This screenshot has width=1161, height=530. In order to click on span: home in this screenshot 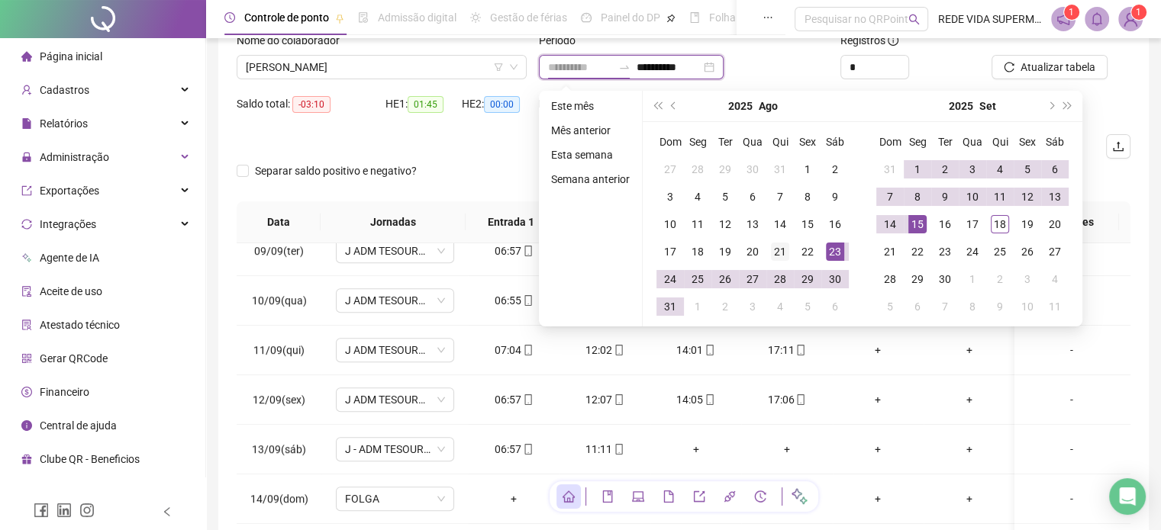, I will do `click(27, 56)`.